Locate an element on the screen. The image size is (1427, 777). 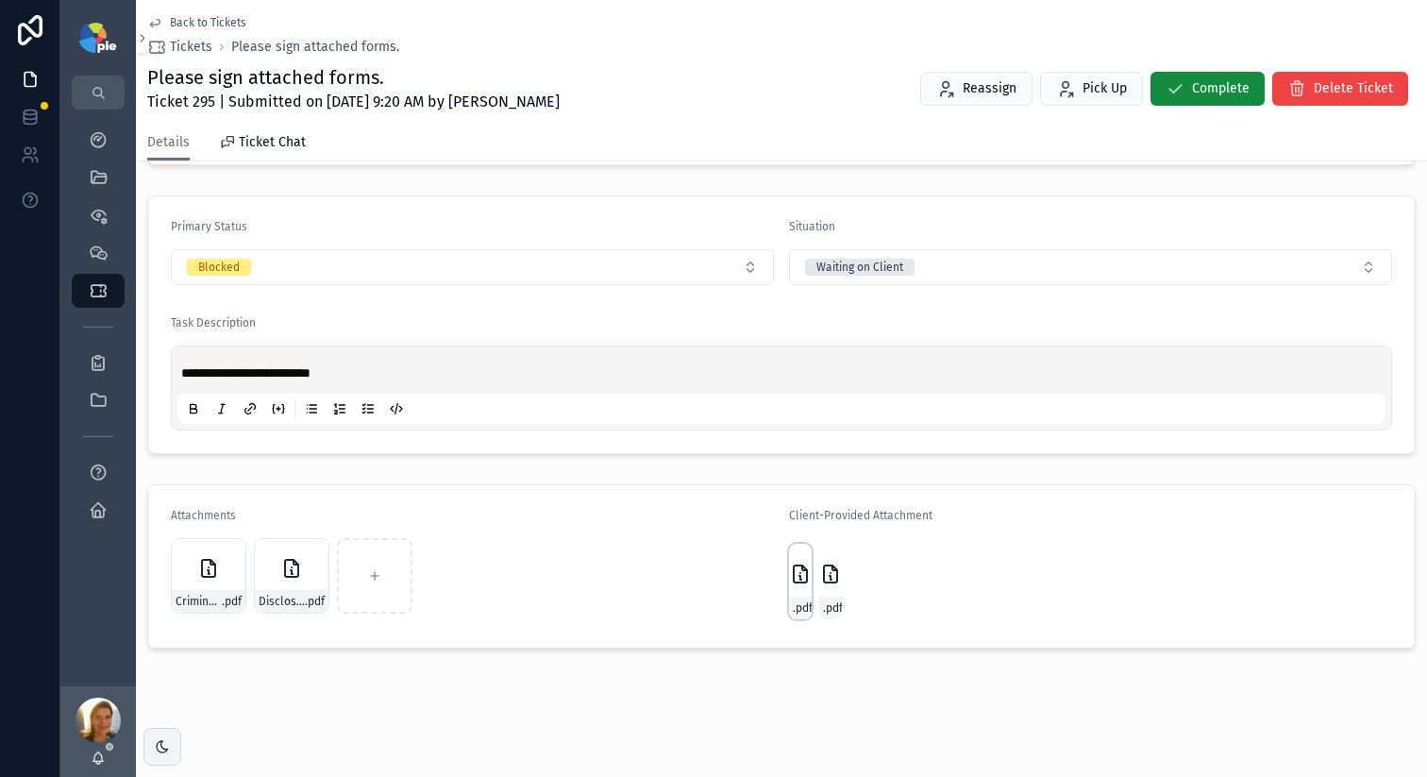
span: Criminal-Background-Check-Attestation- is located at coordinates (198, 601).